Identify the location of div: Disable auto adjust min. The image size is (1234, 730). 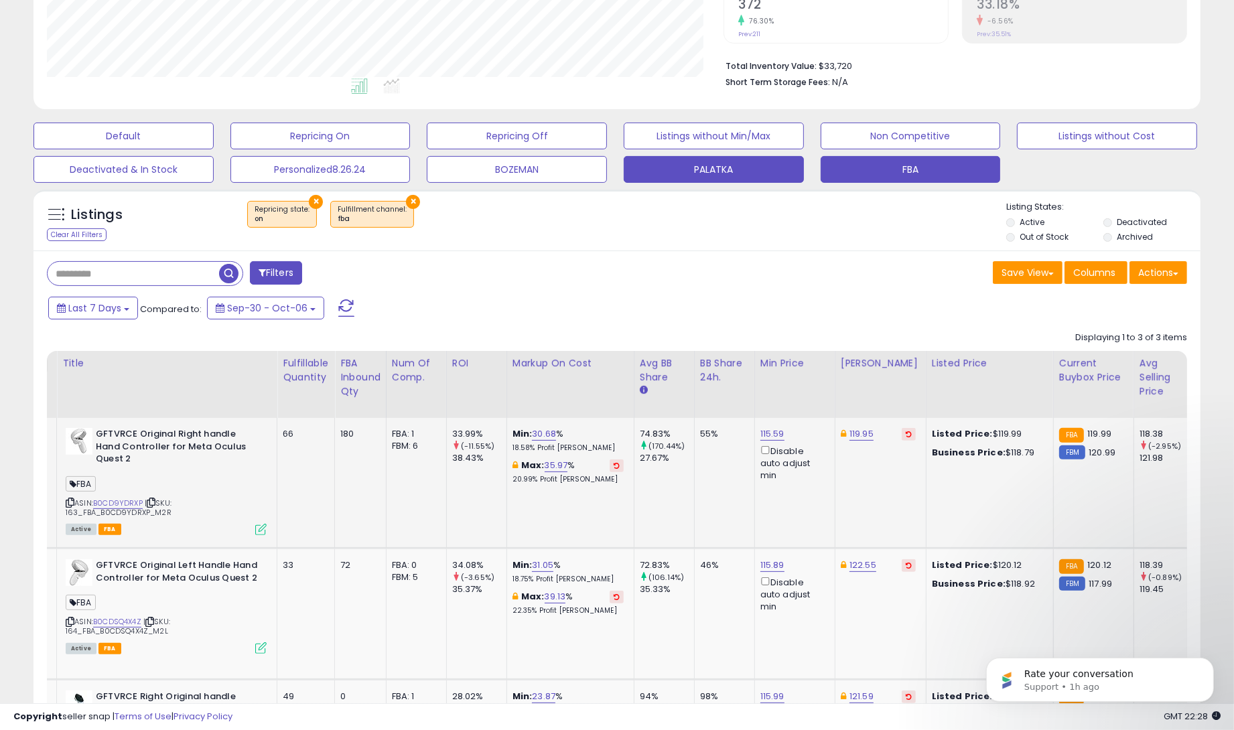
(792, 462).